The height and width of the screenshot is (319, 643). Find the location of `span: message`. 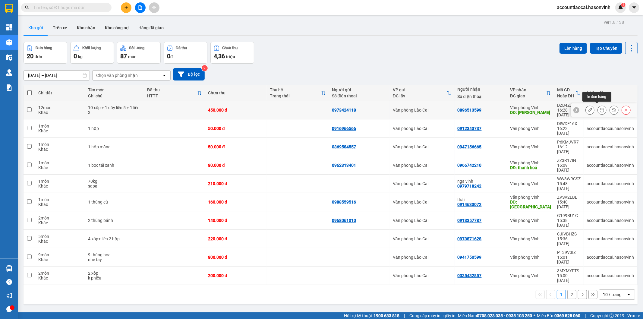

span: message is located at coordinates (9, 309).